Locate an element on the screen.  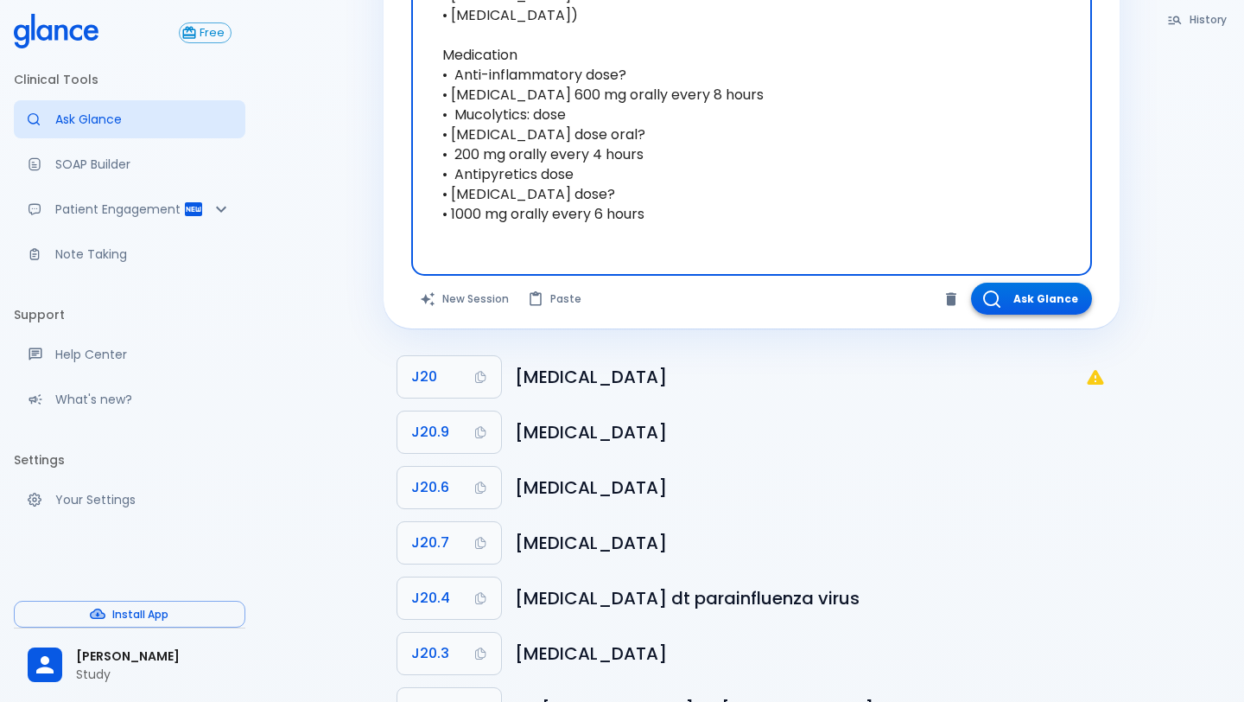
button: Install App is located at coordinates (130, 614).